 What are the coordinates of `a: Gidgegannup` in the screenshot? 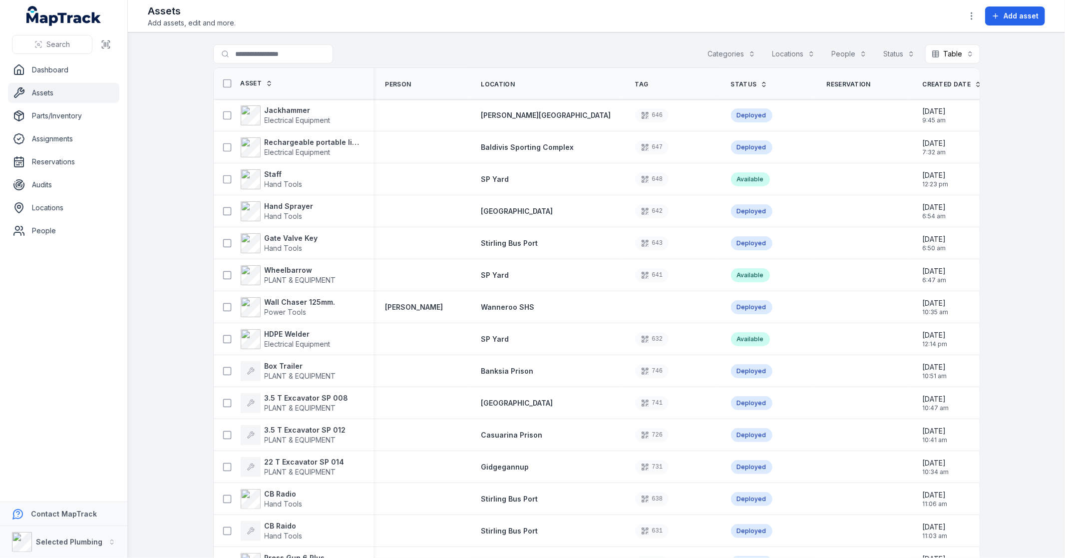 It's located at (505, 467).